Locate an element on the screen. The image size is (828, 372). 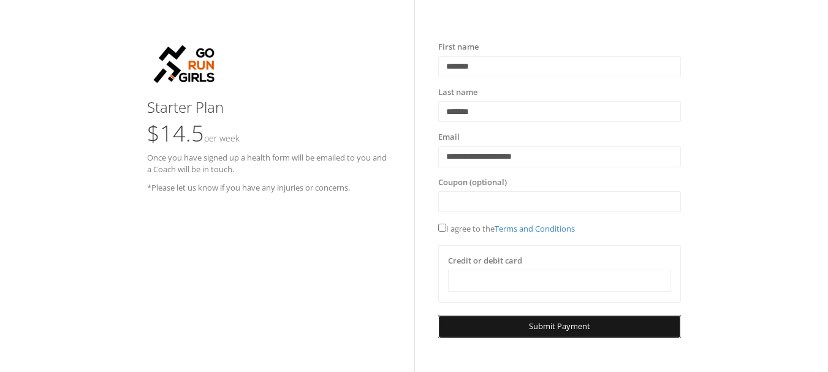
label: First name is located at coordinates (458, 47).